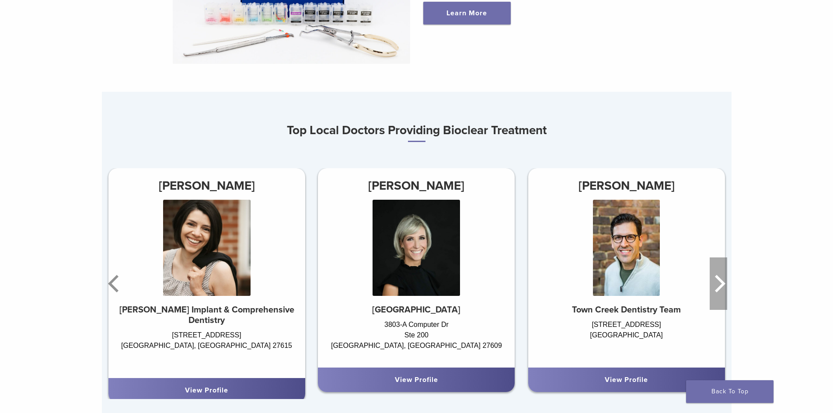  What do you see at coordinates (115, 284) in the screenshot?
I see `button: Previous` at bounding box center [115, 284].